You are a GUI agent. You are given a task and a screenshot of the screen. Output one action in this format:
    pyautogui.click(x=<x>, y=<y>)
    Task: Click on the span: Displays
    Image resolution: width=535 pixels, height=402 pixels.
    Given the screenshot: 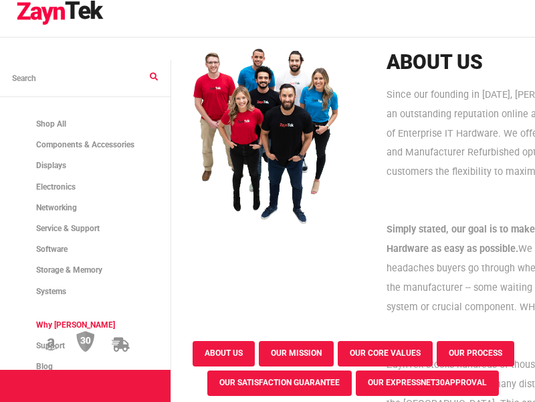 What is the action you would take?
    pyautogui.click(x=51, y=165)
    